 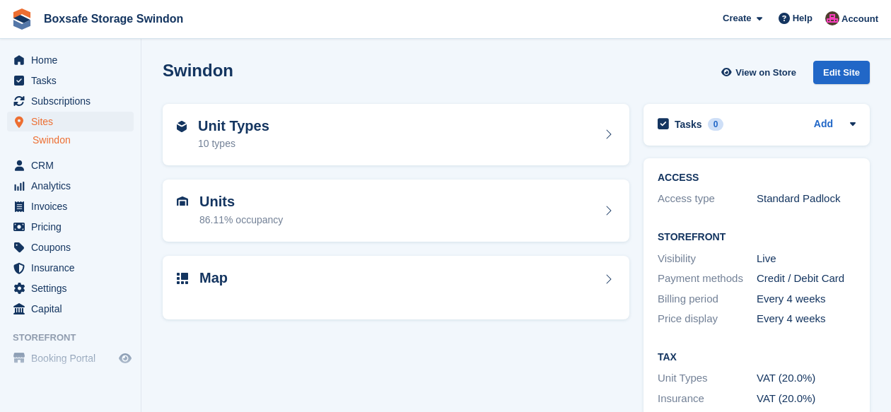 What do you see at coordinates (396, 135) in the screenshot?
I see `a: Unit Types 10 types` at bounding box center [396, 135].